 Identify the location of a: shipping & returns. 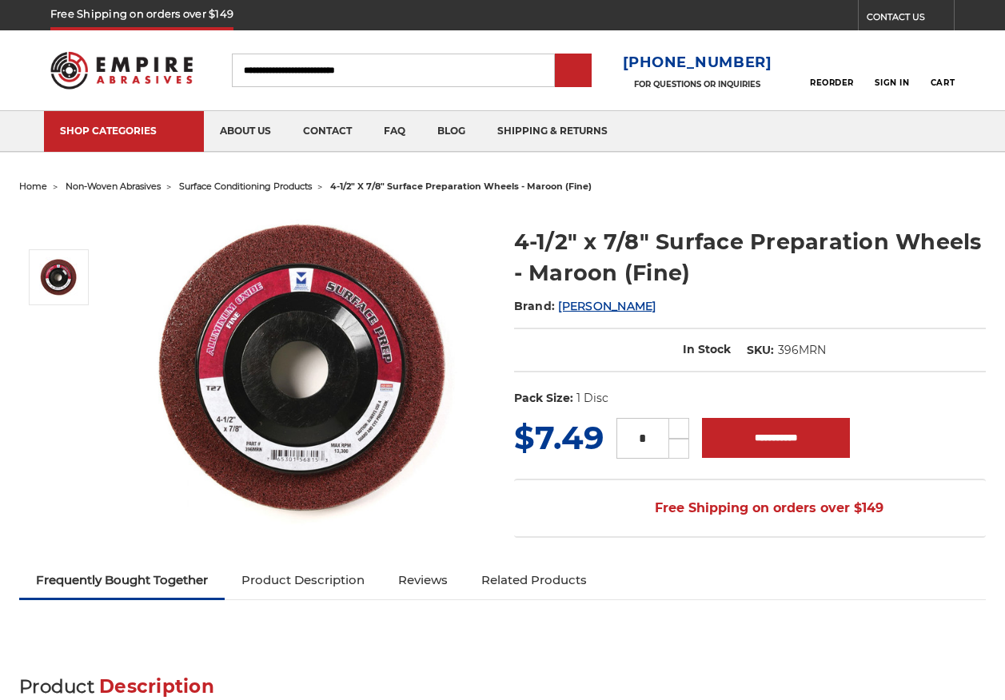
(552, 131).